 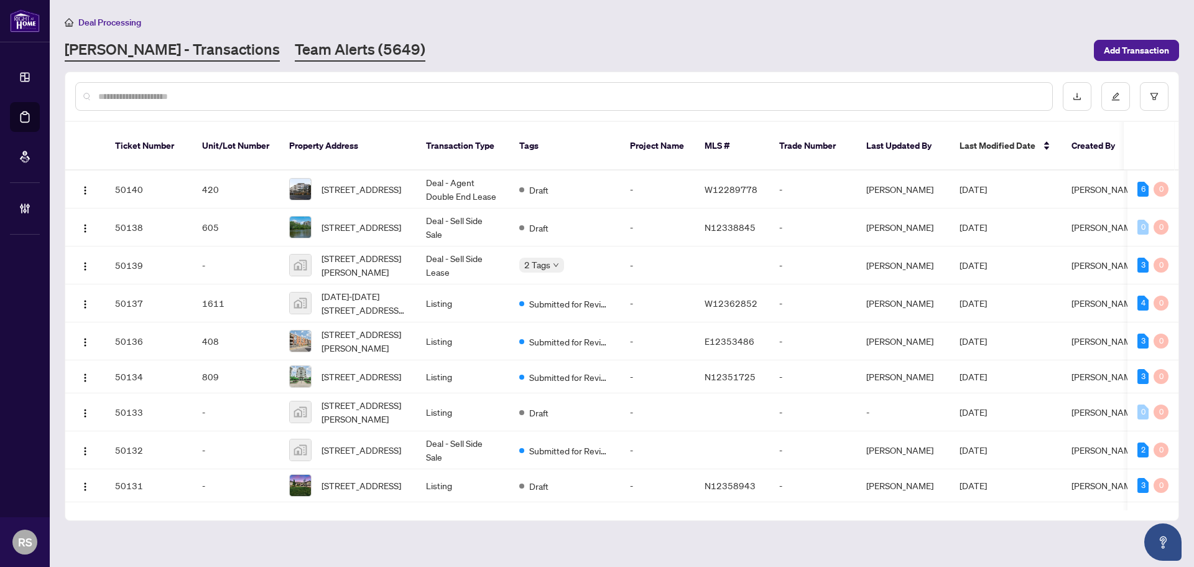 What do you see at coordinates (731, 189) in the screenshot?
I see `span: W12289778` at bounding box center [731, 189].